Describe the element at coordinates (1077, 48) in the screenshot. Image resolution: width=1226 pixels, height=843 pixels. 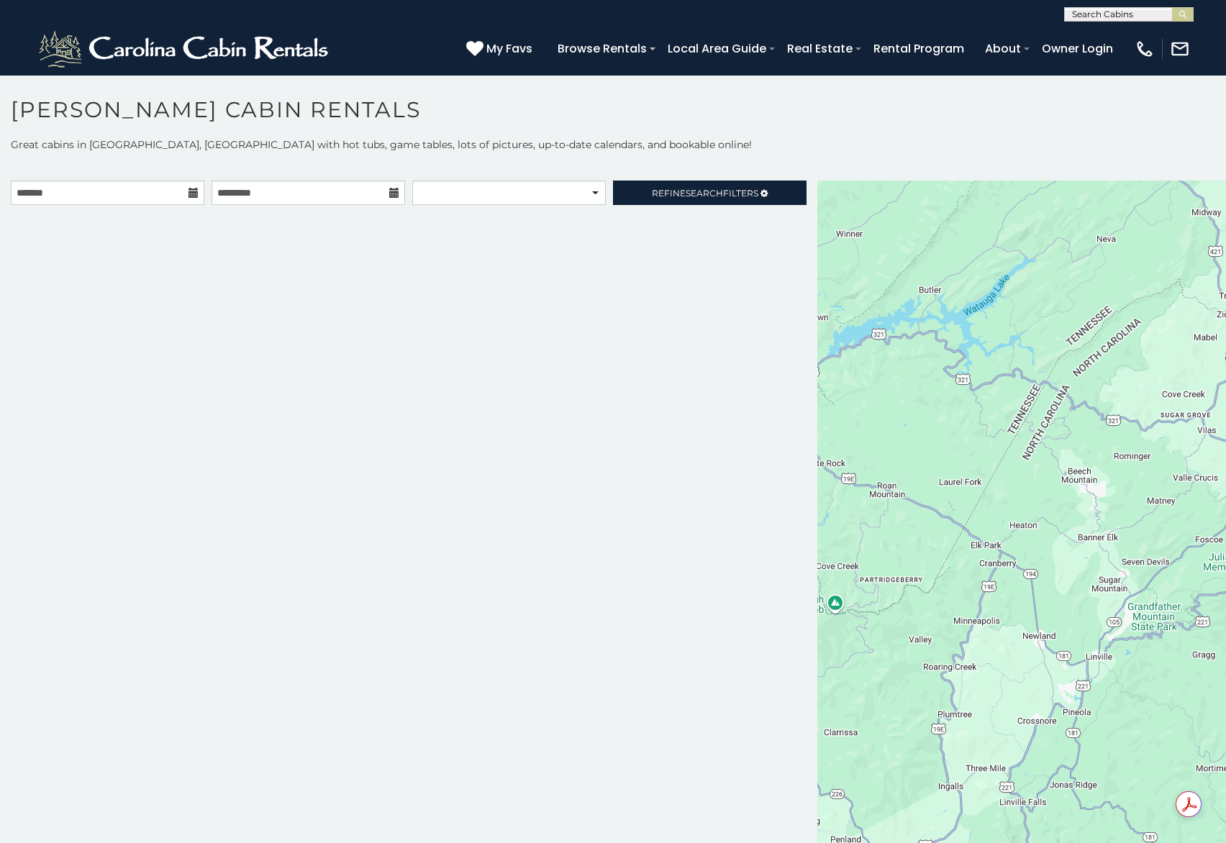
I see `a: Owner Login` at that location.